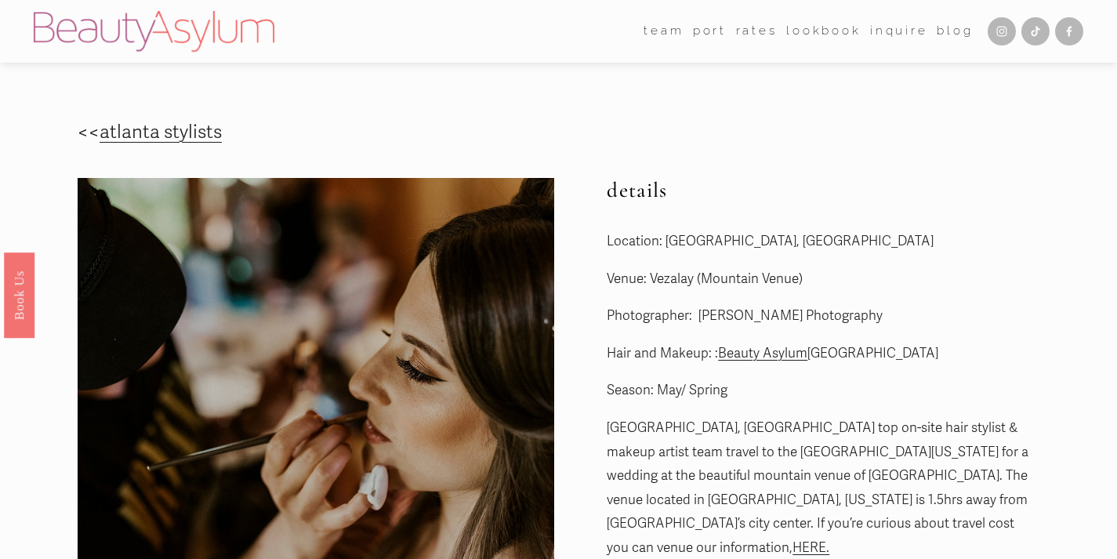  Describe the element at coordinates (19, 294) in the screenshot. I see `a: Book Us` at that location.